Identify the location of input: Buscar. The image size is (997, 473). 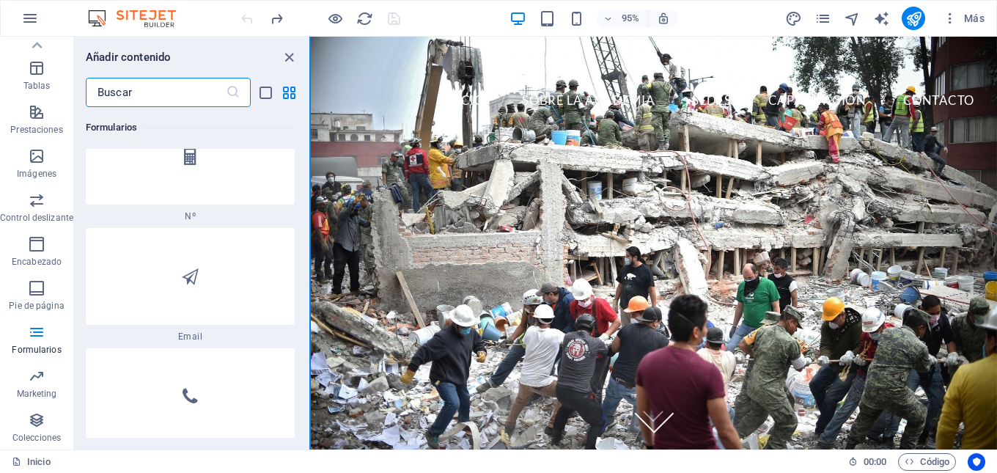
(155, 92).